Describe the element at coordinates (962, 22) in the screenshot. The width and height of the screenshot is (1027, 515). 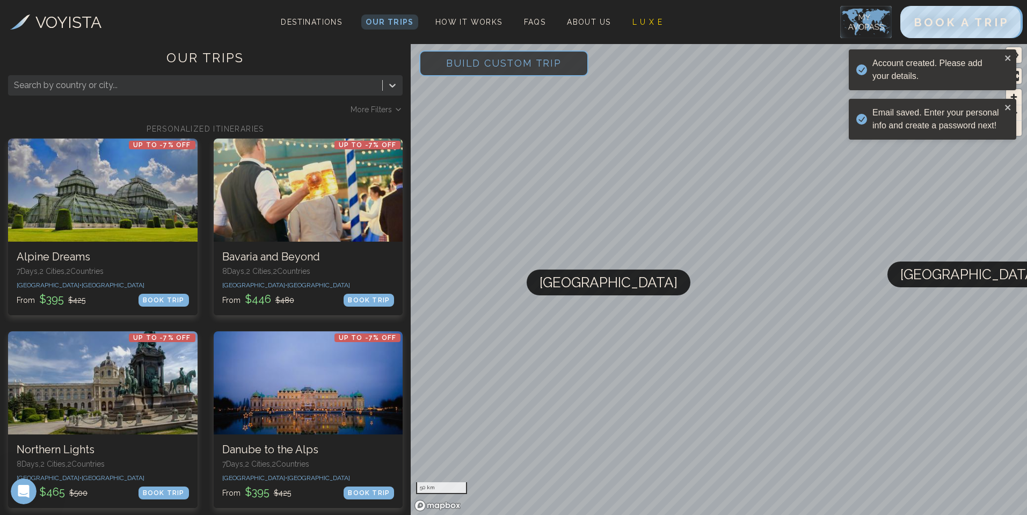
I see `span: BOOK A TRIP` at that location.